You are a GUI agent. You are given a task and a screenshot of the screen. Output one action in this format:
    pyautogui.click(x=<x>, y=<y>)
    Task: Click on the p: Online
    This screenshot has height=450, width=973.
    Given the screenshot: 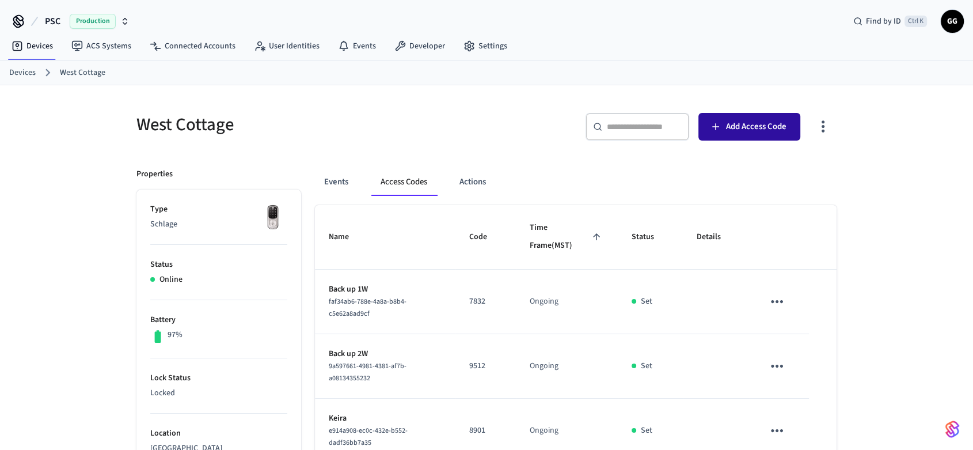 What is the action you would take?
    pyautogui.click(x=171, y=279)
    